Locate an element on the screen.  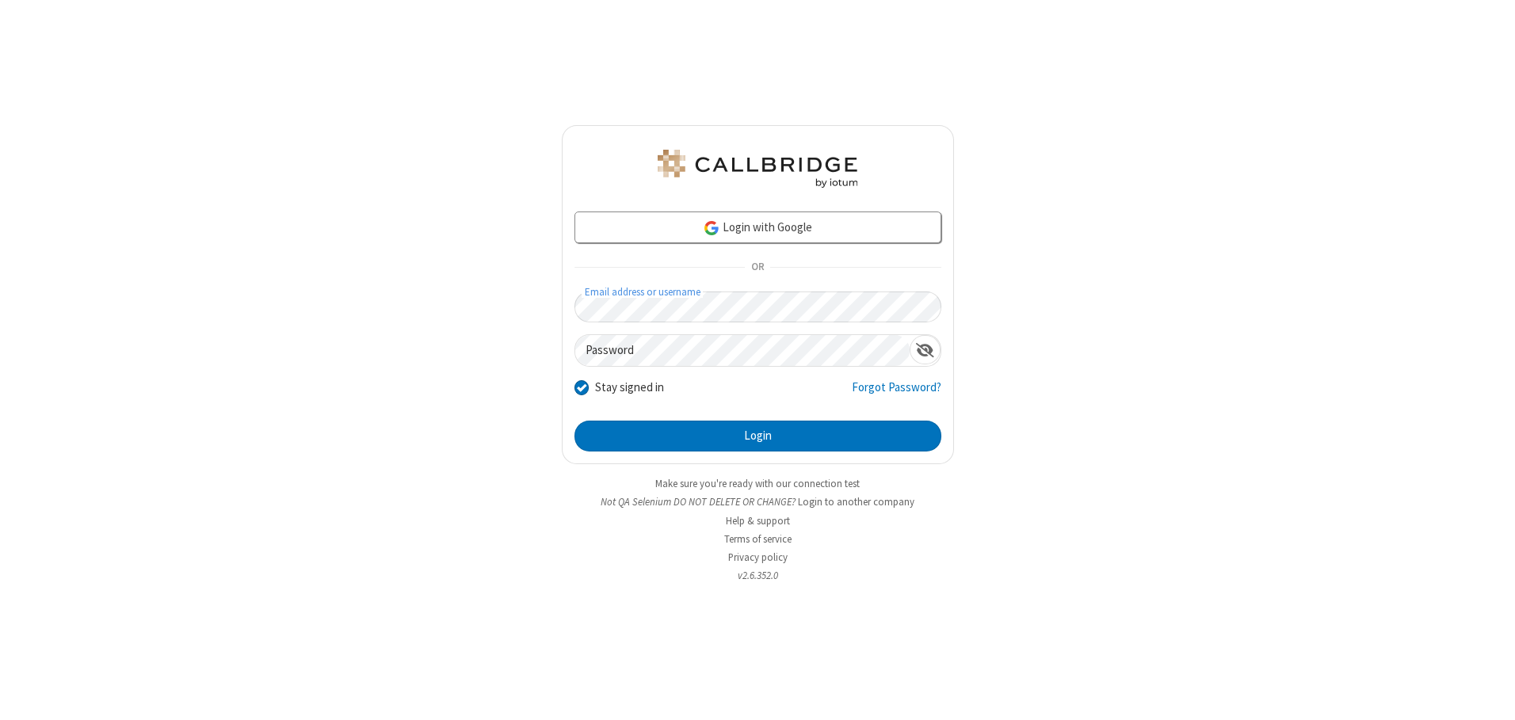
a: Make sure you're ready with our connection test is located at coordinates (758, 483).